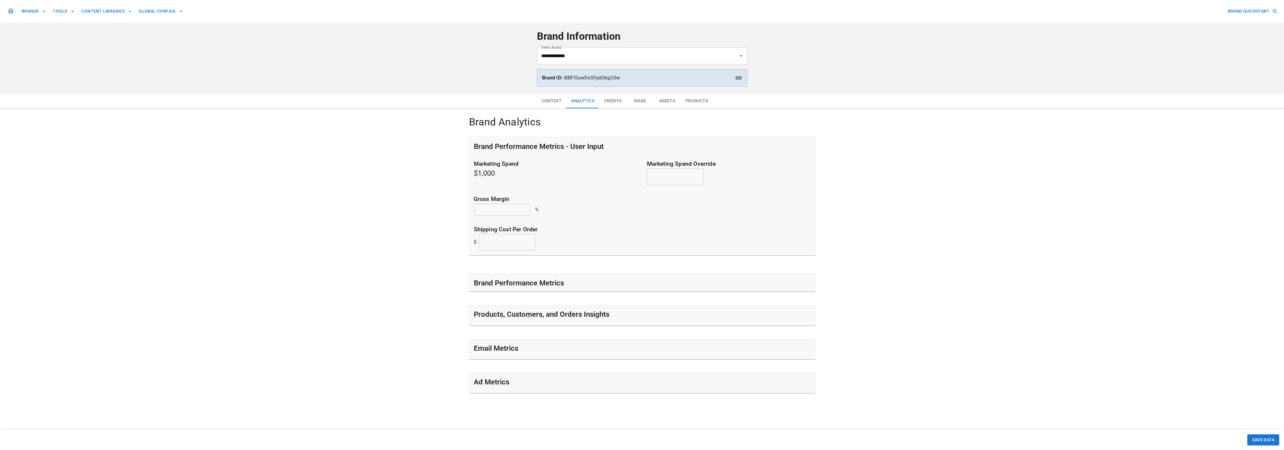 The image size is (1284, 450). I want to click on button: Open, so click(741, 56).